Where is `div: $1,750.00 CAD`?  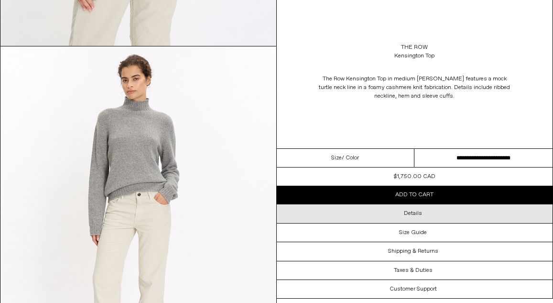 div: $1,750.00 CAD is located at coordinates (415, 176).